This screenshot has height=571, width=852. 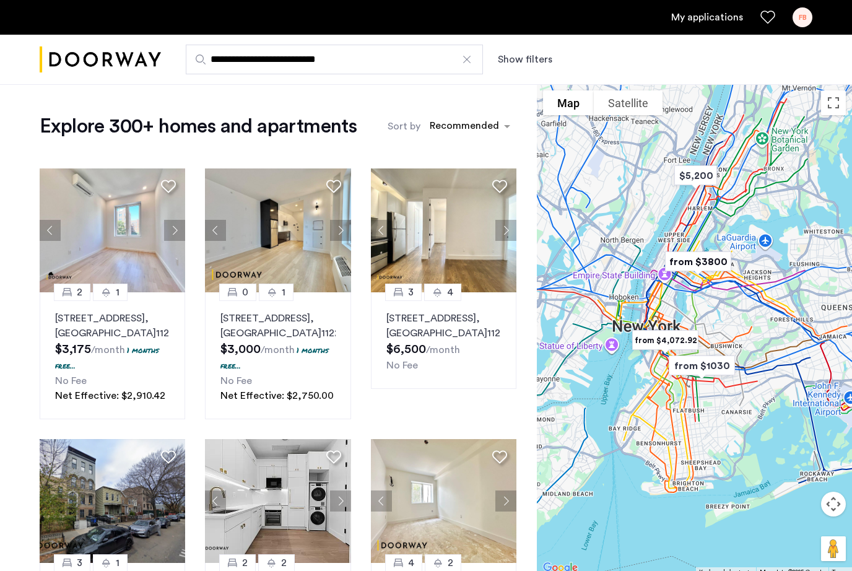 What do you see at coordinates (444, 501) in the screenshot?
I see `img: dc6efc1f-24ba-4395-9182-45437e21be9a_638884433424208142.jpeg` at bounding box center [444, 501].